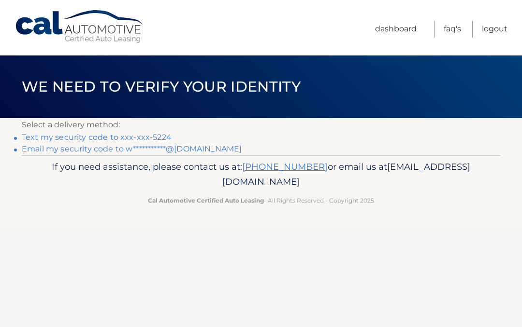  I want to click on strong: Cal Automotive Certified Auto Leasing, so click(206, 200).